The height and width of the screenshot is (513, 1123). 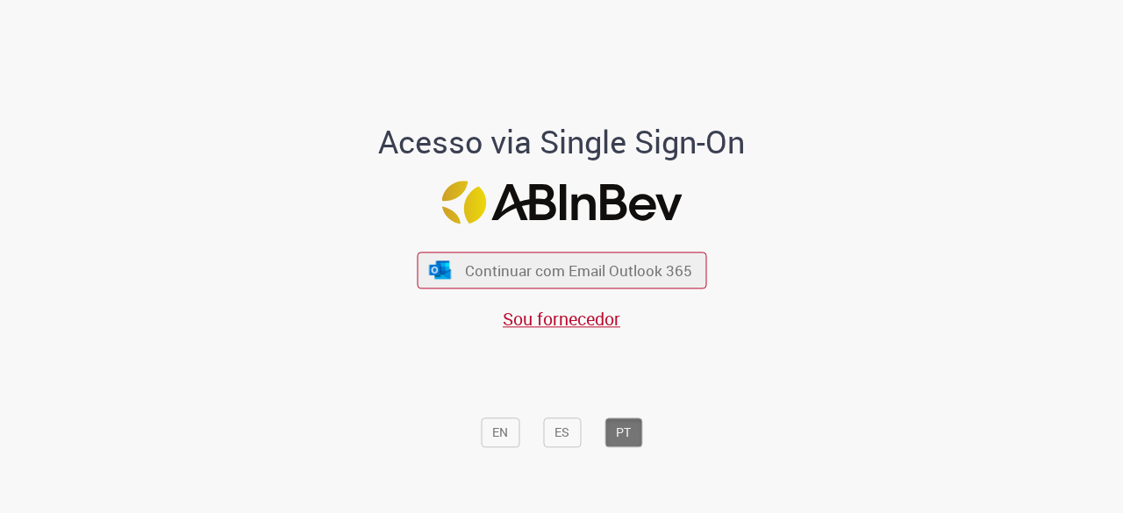 What do you see at coordinates (440, 269) in the screenshot?
I see `img: ícone Azure/Microsoft 360` at bounding box center [440, 269].